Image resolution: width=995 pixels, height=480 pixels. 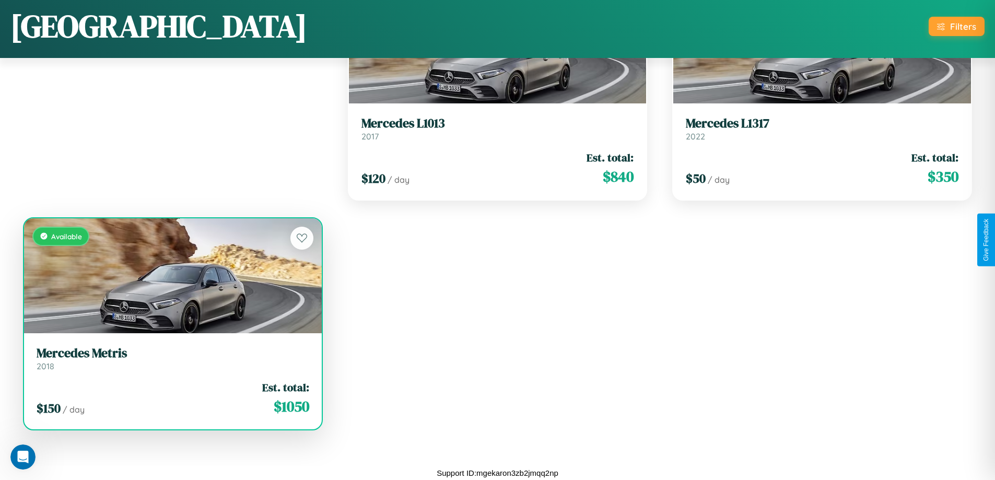 I want to click on div: Give Feedback, so click(x=986, y=240).